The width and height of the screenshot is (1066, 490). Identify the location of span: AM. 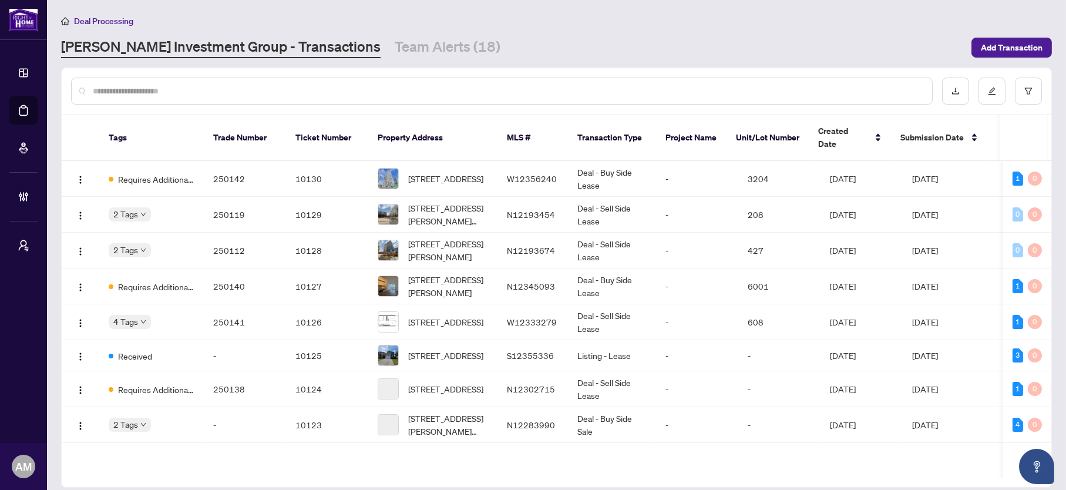
(23, 466).